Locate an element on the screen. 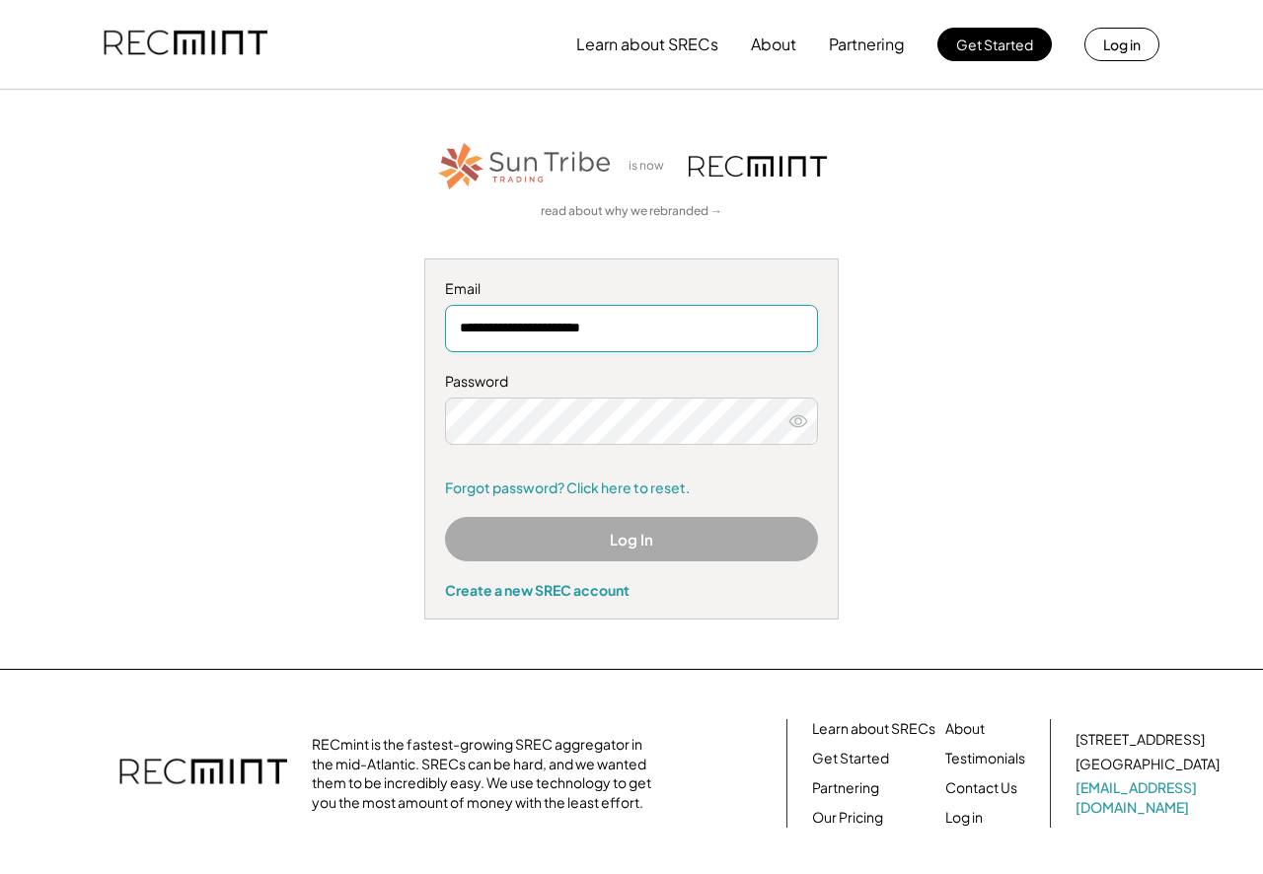  a: read about why we rebranded → is located at coordinates (632, 211).